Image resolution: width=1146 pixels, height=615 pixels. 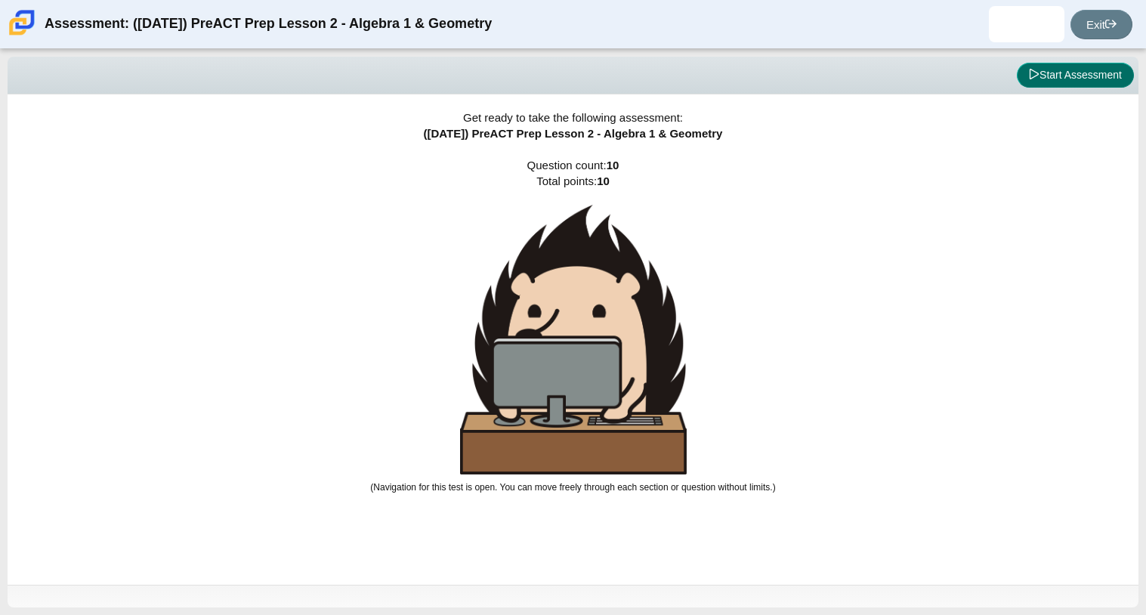 What do you see at coordinates (1101, 24) in the screenshot?
I see `a: Exit` at bounding box center [1101, 24].